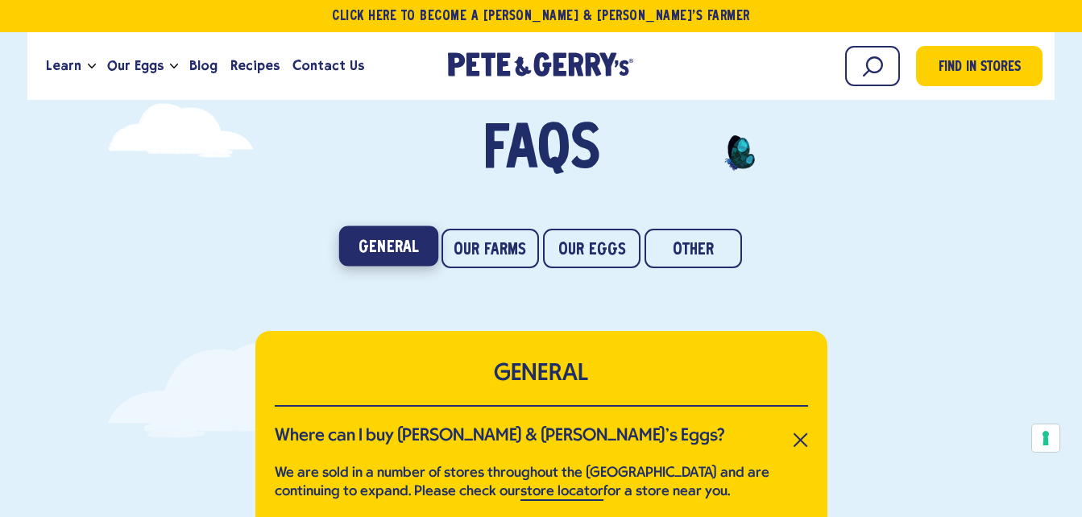  Describe the element at coordinates (174, 66) in the screenshot. I see `button: Open the dropdown menu for Our Eggs` at that location.